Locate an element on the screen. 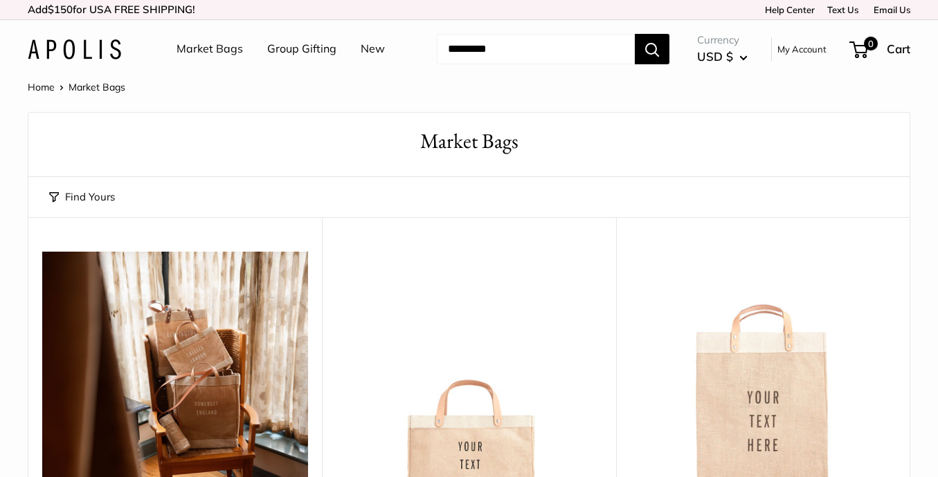 The image size is (938, 477). span: Currency is located at coordinates (722, 40).